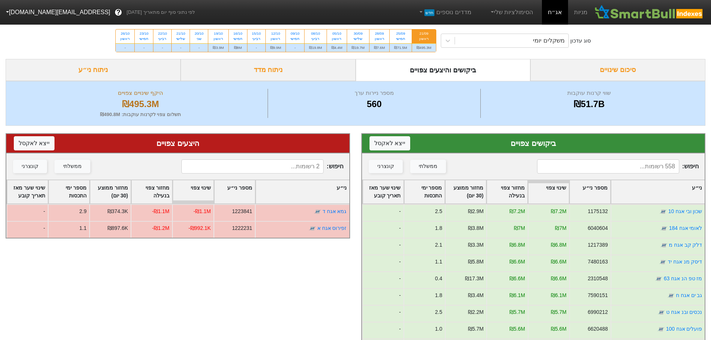  I want to click on div: 12/10, so click(275, 34).